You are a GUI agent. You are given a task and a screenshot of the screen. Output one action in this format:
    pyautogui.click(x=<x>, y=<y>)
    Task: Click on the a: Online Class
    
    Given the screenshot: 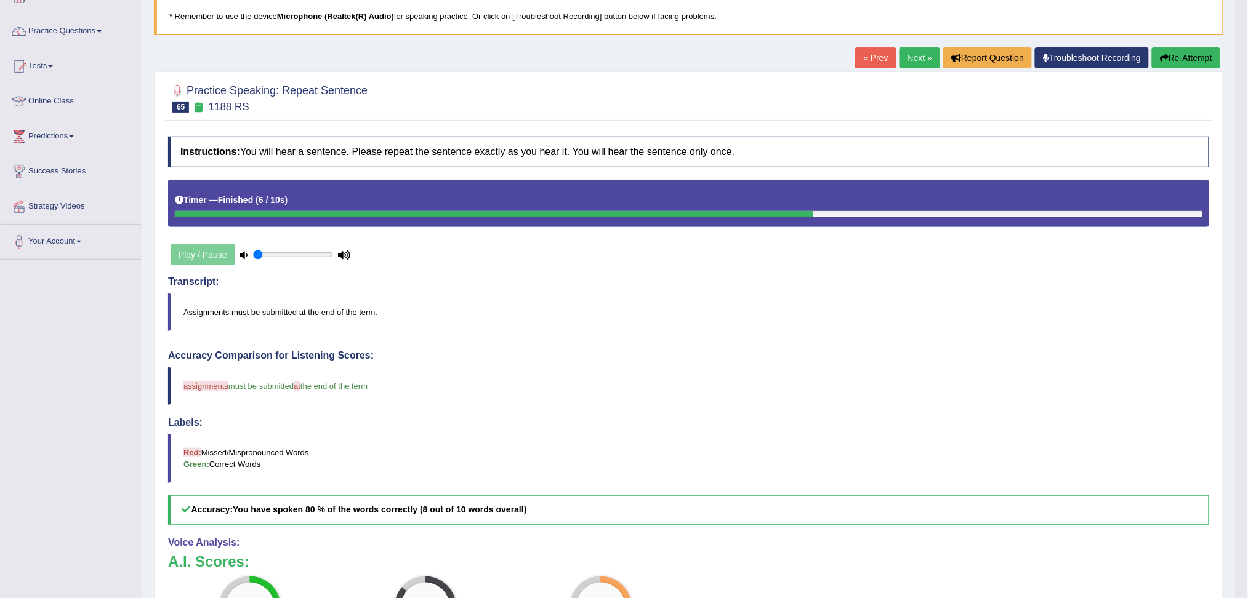 What is the action you would take?
    pyautogui.click(x=71, y=100)
    